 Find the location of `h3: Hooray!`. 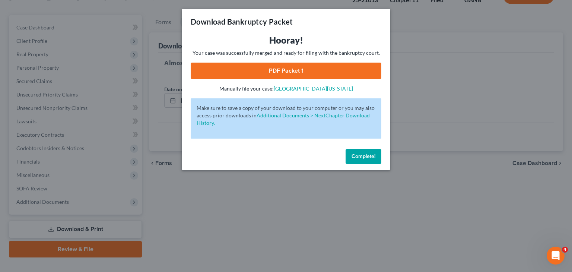

h3: Hooray! is located at coordinates (286, 40).